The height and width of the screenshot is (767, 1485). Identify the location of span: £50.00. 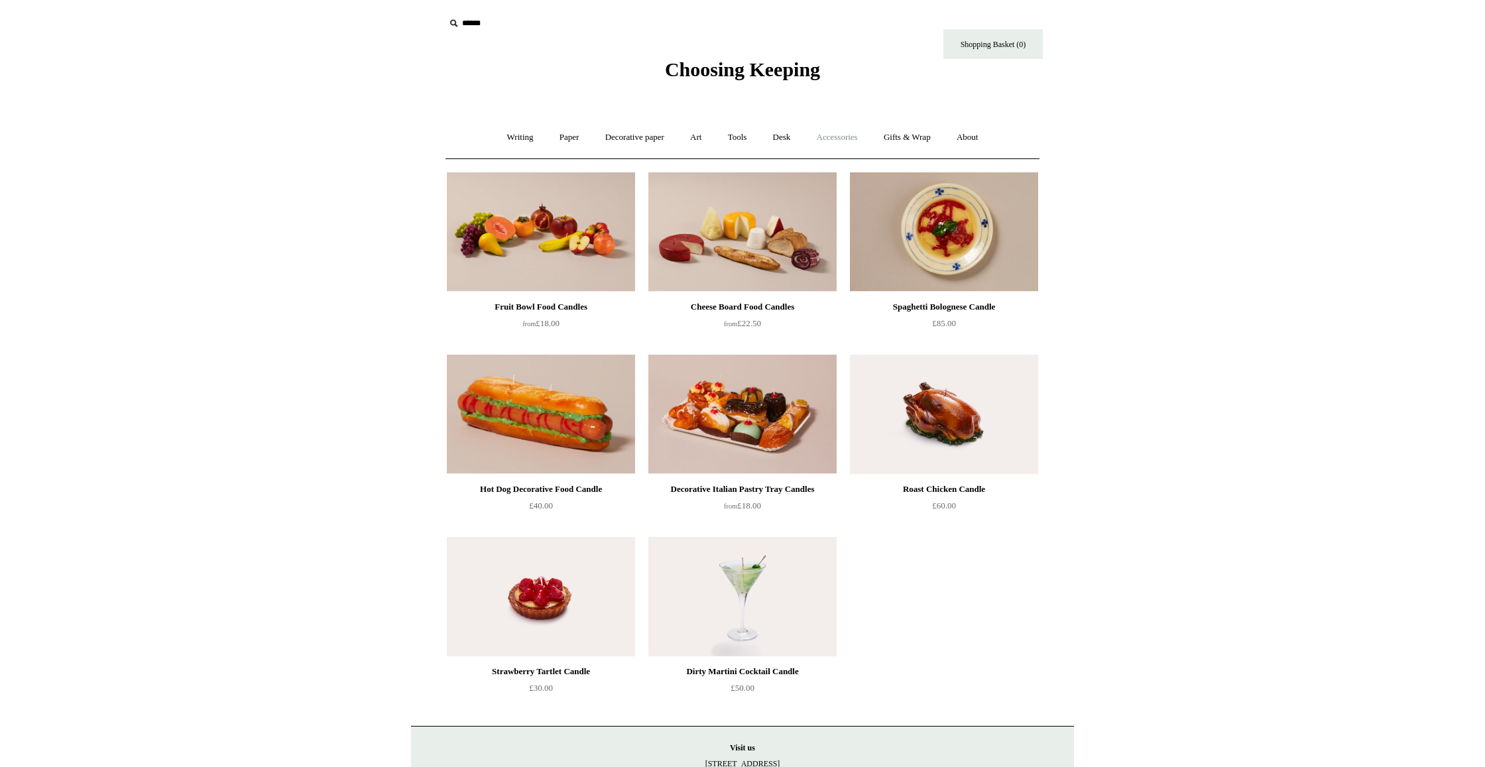
(742, 687).